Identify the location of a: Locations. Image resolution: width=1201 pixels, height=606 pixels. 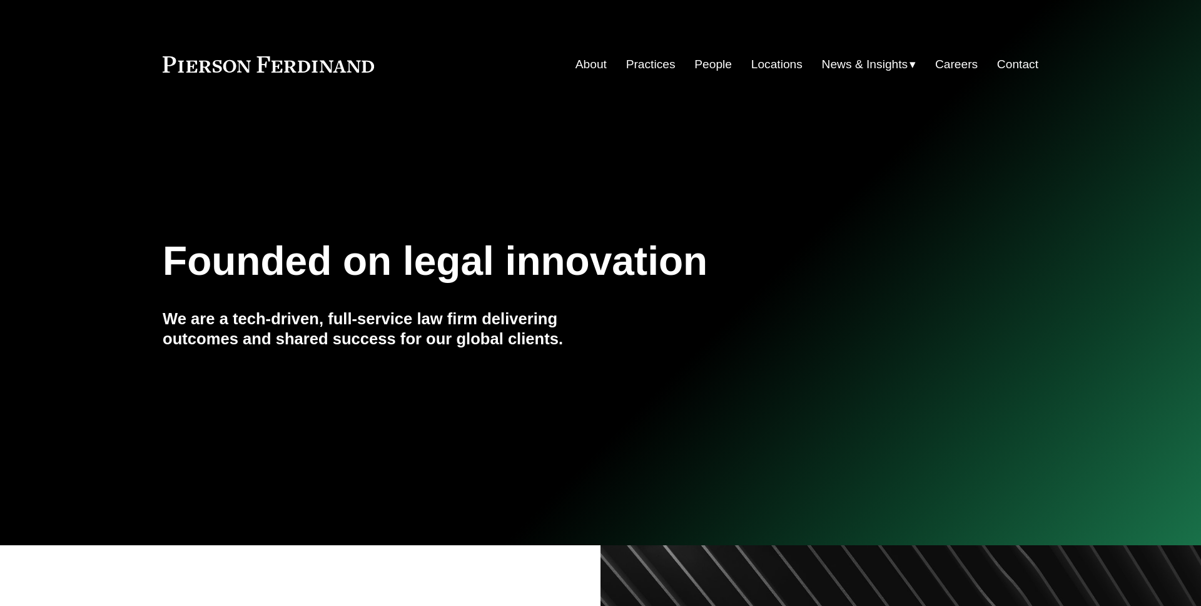
(777, 64).